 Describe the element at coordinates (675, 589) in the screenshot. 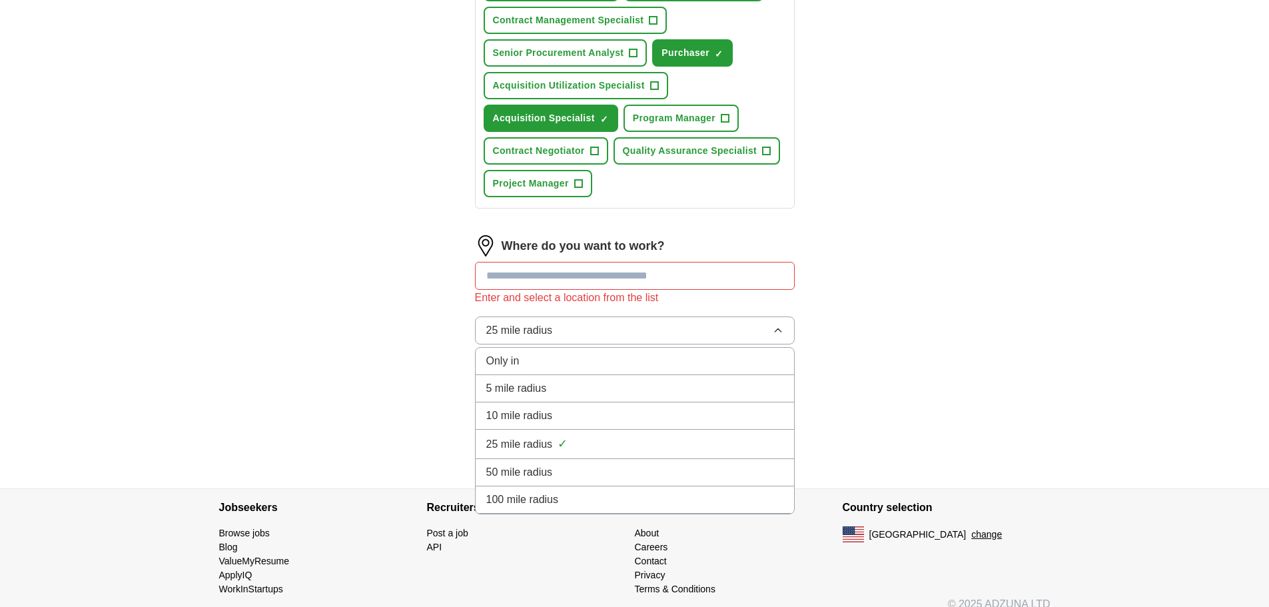

I see `a: Terms & Conditions` at that location.